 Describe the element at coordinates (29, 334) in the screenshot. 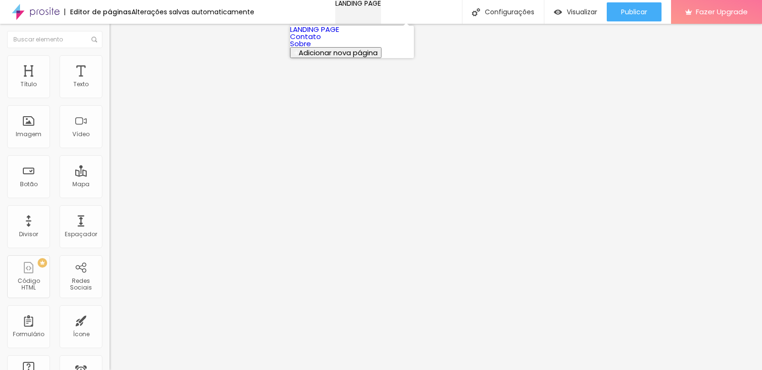

I see `div: Formulário` at that location.